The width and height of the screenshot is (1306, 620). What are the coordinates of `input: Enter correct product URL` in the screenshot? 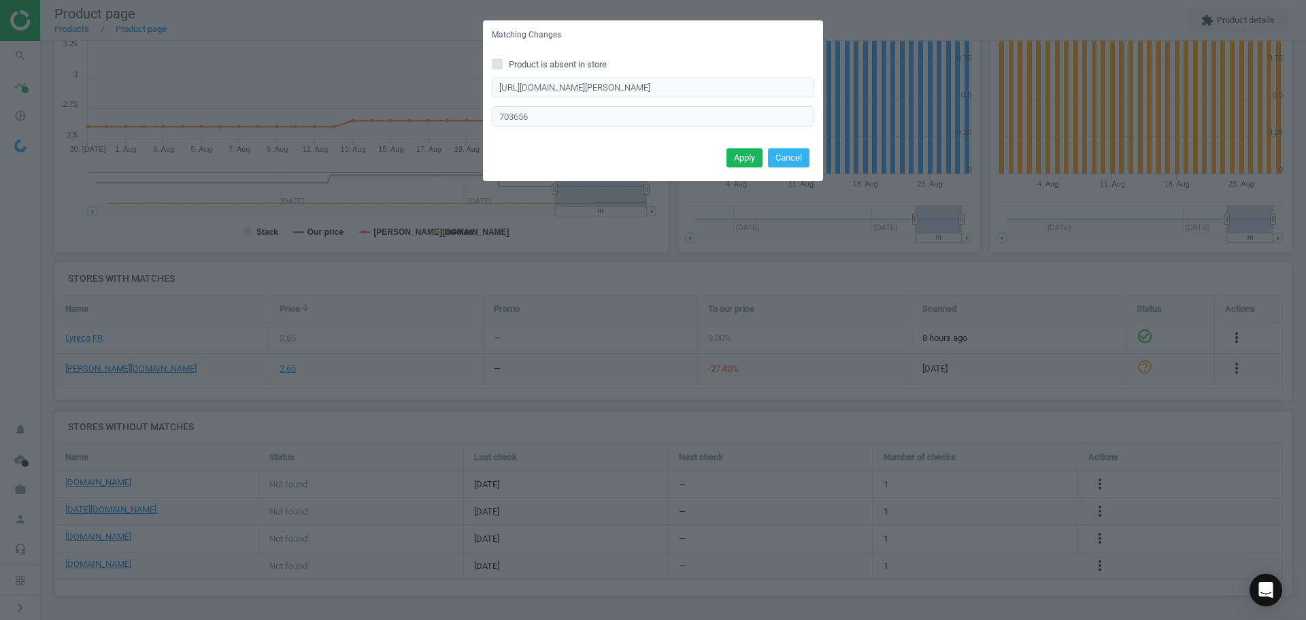 It's located at (653, 88).